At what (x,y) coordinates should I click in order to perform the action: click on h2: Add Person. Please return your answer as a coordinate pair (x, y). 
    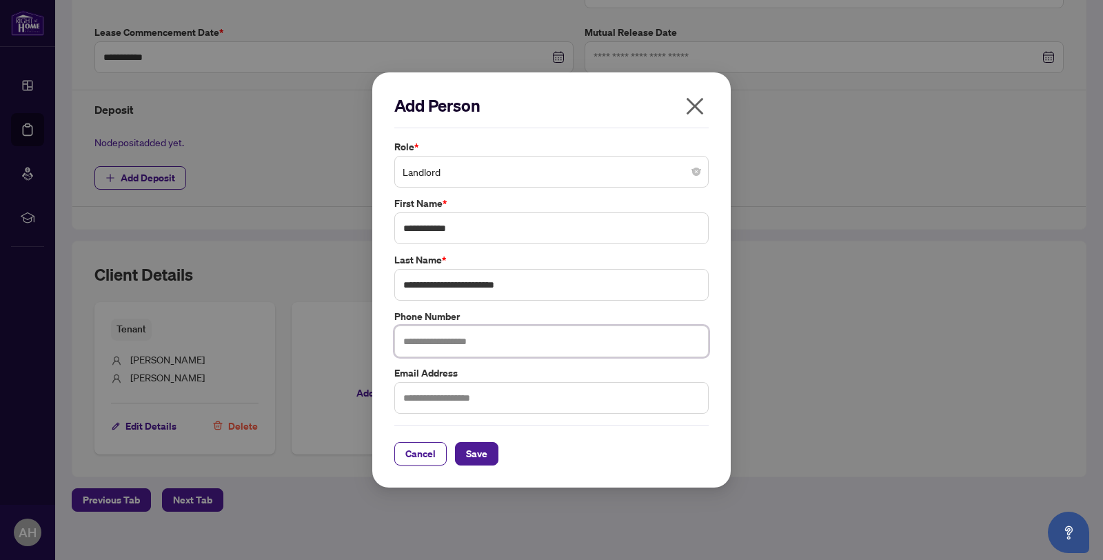
    Looking at the image, I should click on (551, 105).